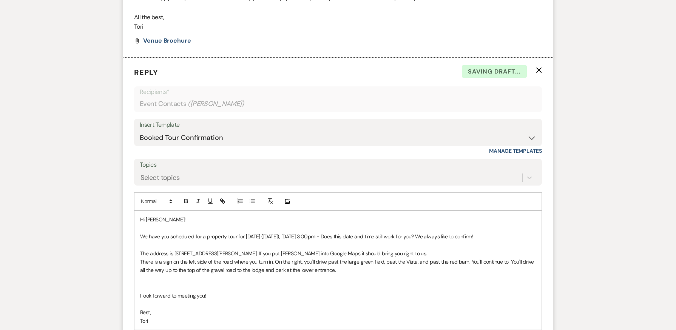 This screenshot has width=676, height=330. What do you see at coordinates (338, 312) in the screenshot?
I see `p: Best,` at bounding box center [338, 312].